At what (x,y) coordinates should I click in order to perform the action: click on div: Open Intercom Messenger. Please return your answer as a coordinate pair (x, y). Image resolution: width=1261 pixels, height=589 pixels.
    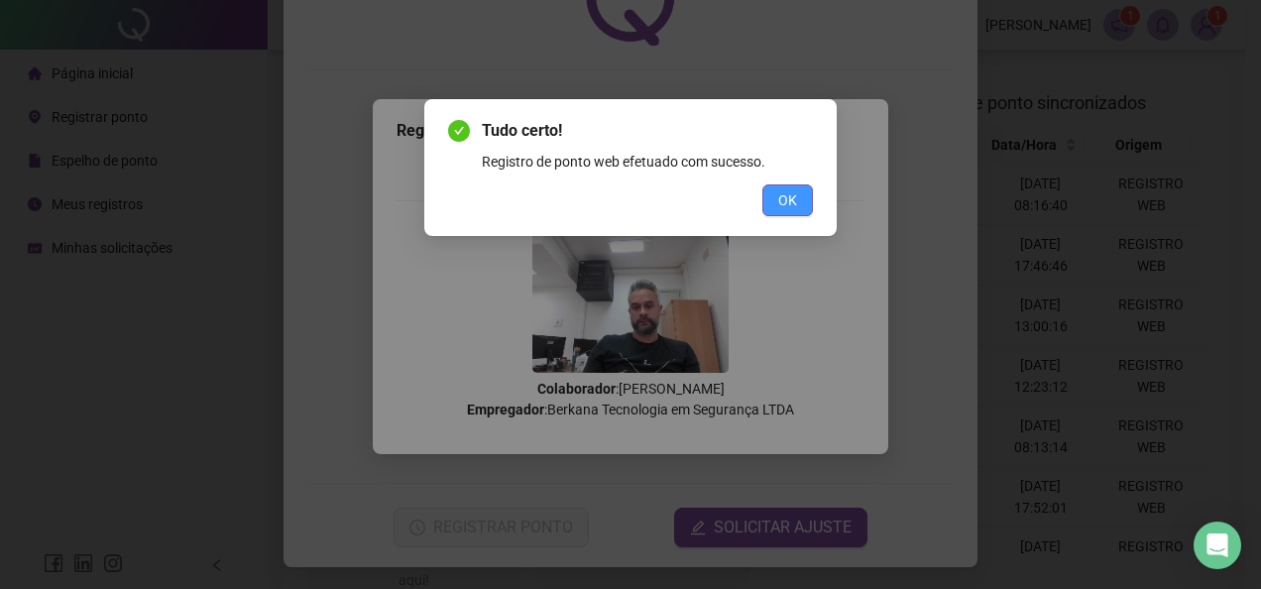
    Looking at the image, I should click on (1218, 545).